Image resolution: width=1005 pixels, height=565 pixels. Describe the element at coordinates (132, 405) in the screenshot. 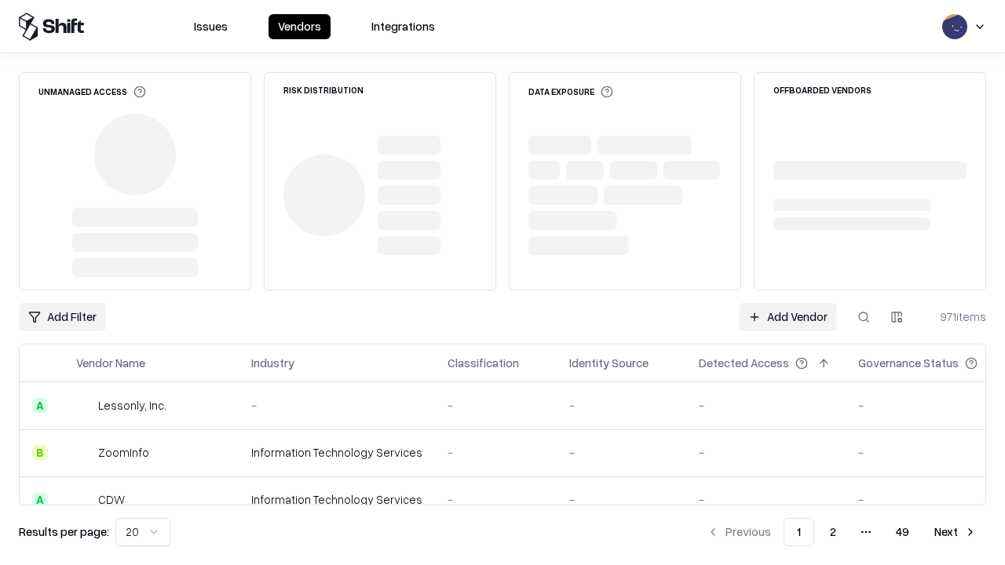

I see `div: Lessonly, Inc.` at that location.